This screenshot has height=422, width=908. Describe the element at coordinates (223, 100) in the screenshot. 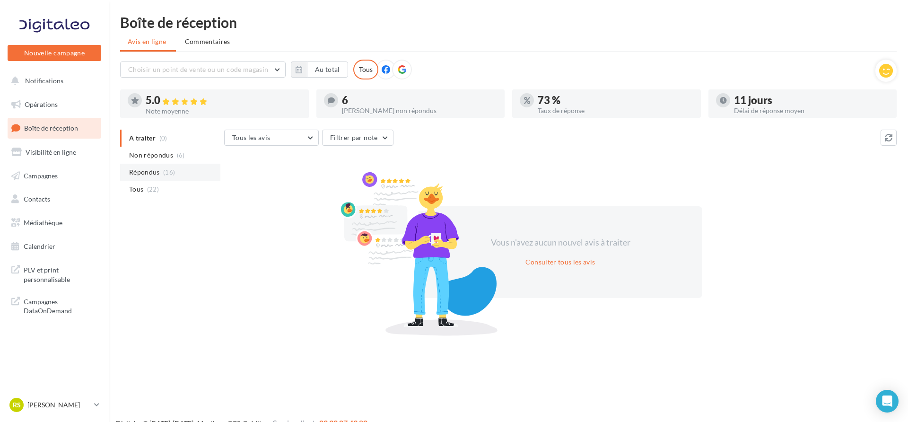

I see `div: 5.0` at that location.